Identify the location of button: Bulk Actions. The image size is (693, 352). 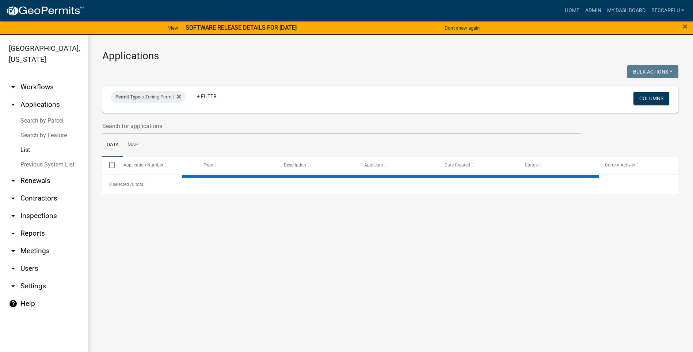
(653, 72).